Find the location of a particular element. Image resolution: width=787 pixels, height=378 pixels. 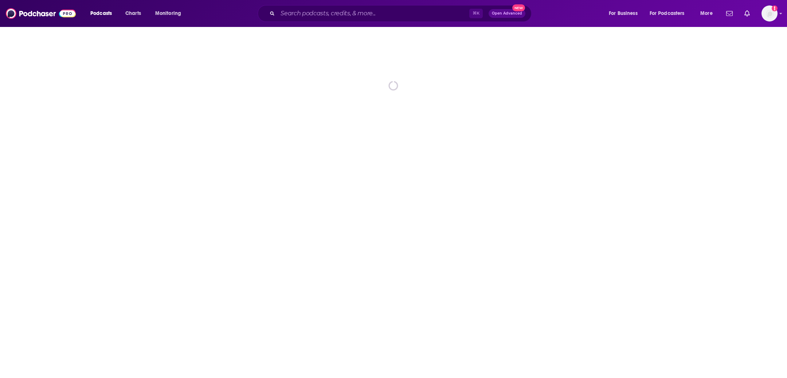

span: Logged in as FIREPodchaser25 is located at coordinates (770, 13).